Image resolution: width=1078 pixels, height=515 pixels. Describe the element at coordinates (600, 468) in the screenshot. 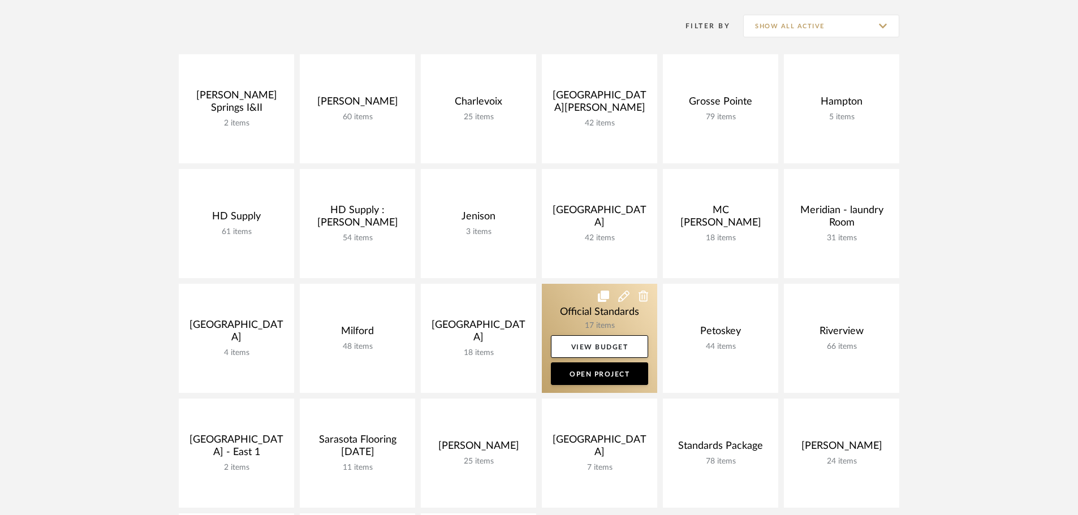

I see `div: 7 items` at that location.